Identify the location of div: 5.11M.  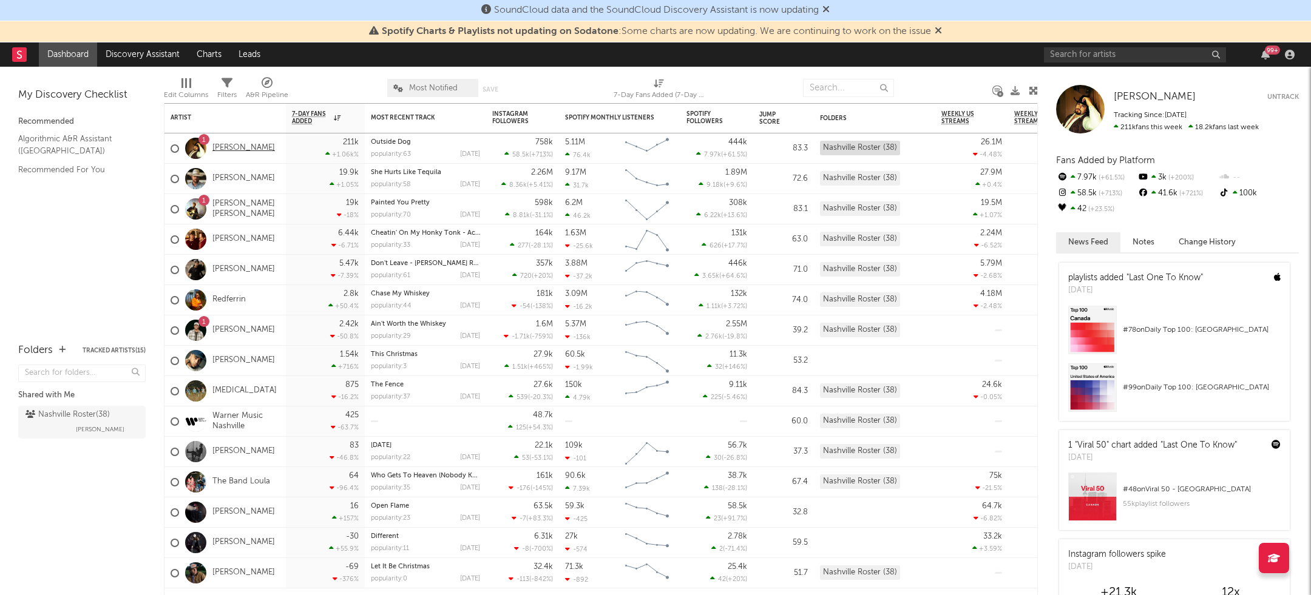
(575, 142).